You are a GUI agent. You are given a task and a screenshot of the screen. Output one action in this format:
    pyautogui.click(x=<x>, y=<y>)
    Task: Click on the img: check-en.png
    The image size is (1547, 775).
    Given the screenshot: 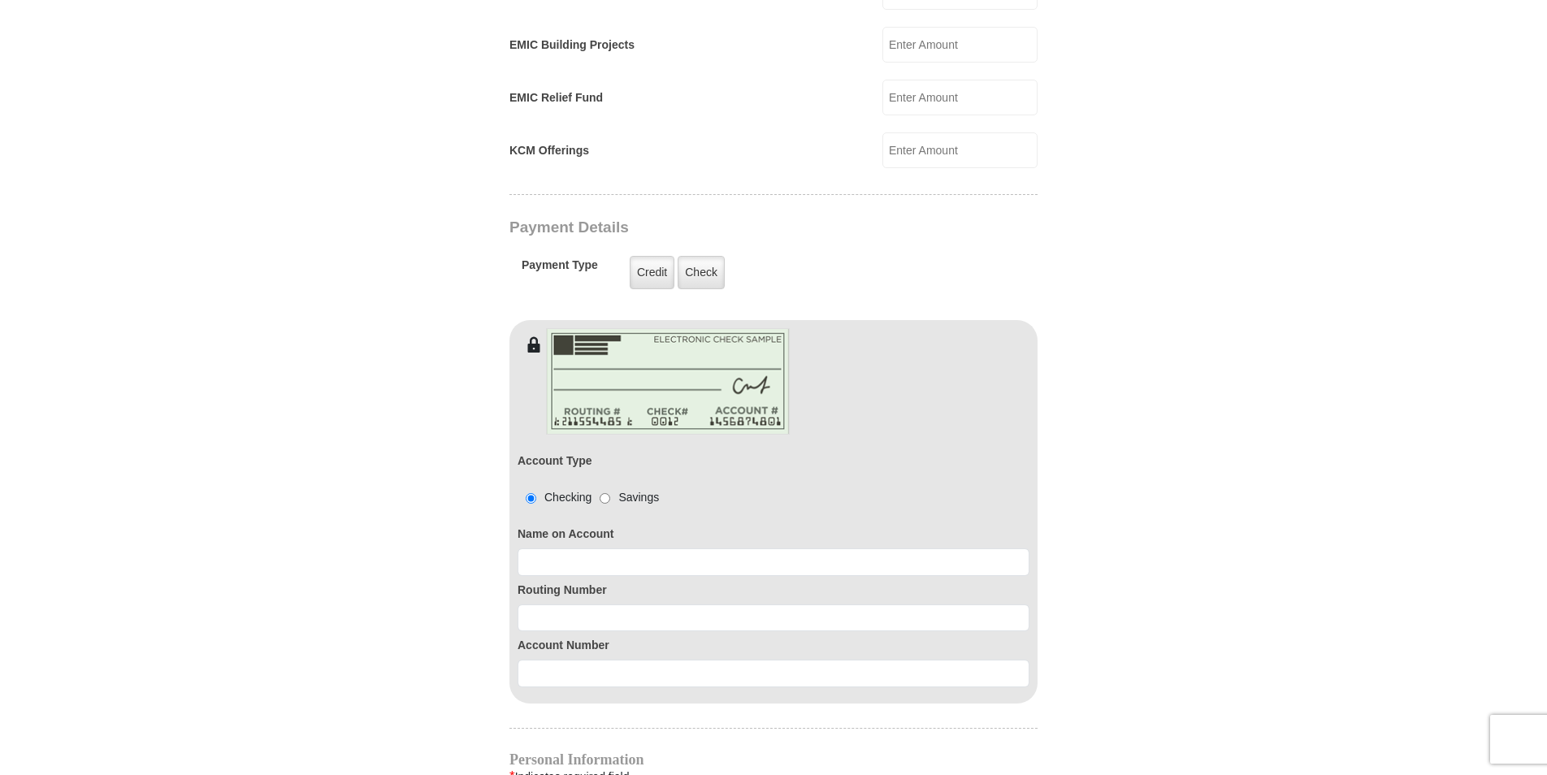 What is the action you would take?
    pyautogui.click(x=668, y=381)
    